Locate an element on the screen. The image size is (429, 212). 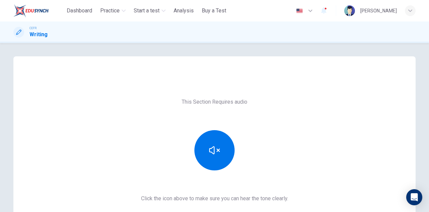
span: Analysis is located at coordinates (184, 11).